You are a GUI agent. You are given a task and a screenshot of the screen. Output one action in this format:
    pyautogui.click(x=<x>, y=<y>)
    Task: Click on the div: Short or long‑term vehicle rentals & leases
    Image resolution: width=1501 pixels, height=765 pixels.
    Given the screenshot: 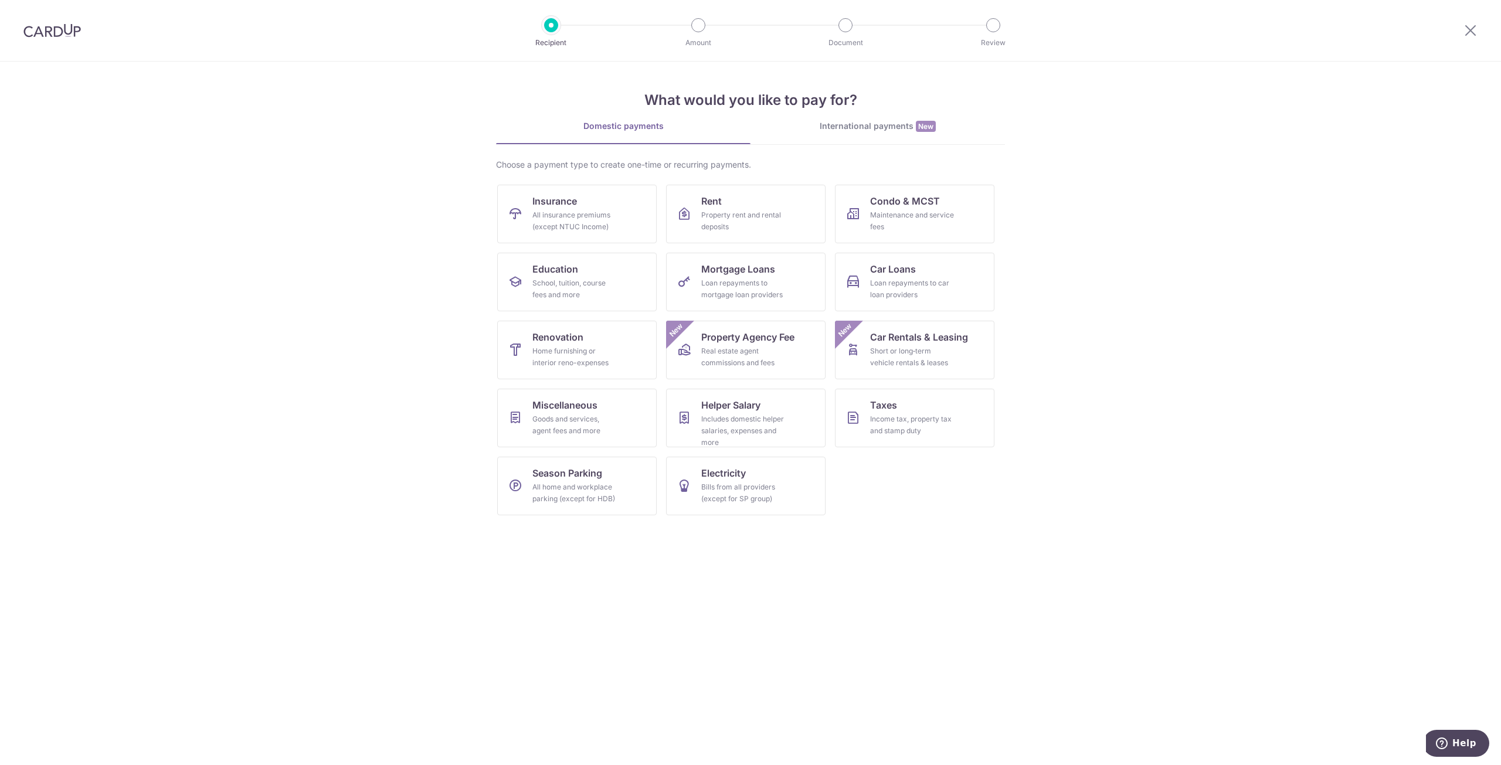 What is the action you would take?
    pyautogui.click(x=913, y=357)
    